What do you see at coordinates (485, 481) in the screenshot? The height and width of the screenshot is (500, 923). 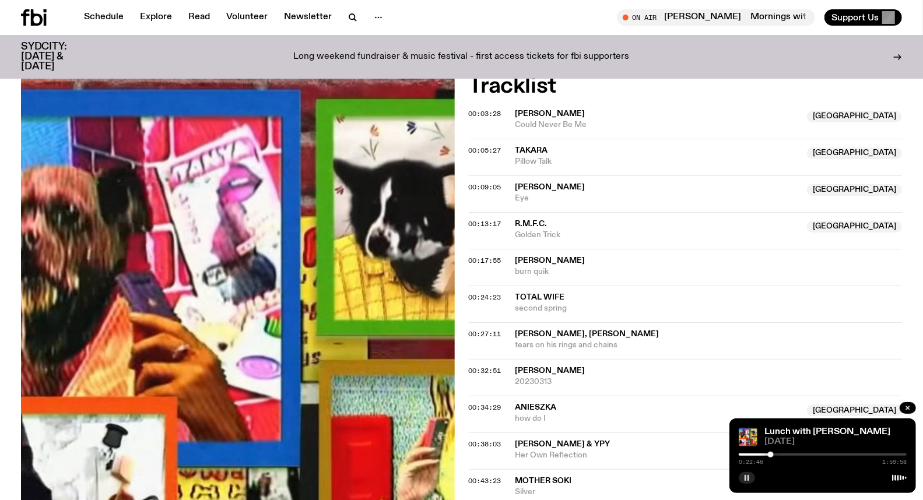 I see `span: 00:43:23` at bounding box center [485, 481].